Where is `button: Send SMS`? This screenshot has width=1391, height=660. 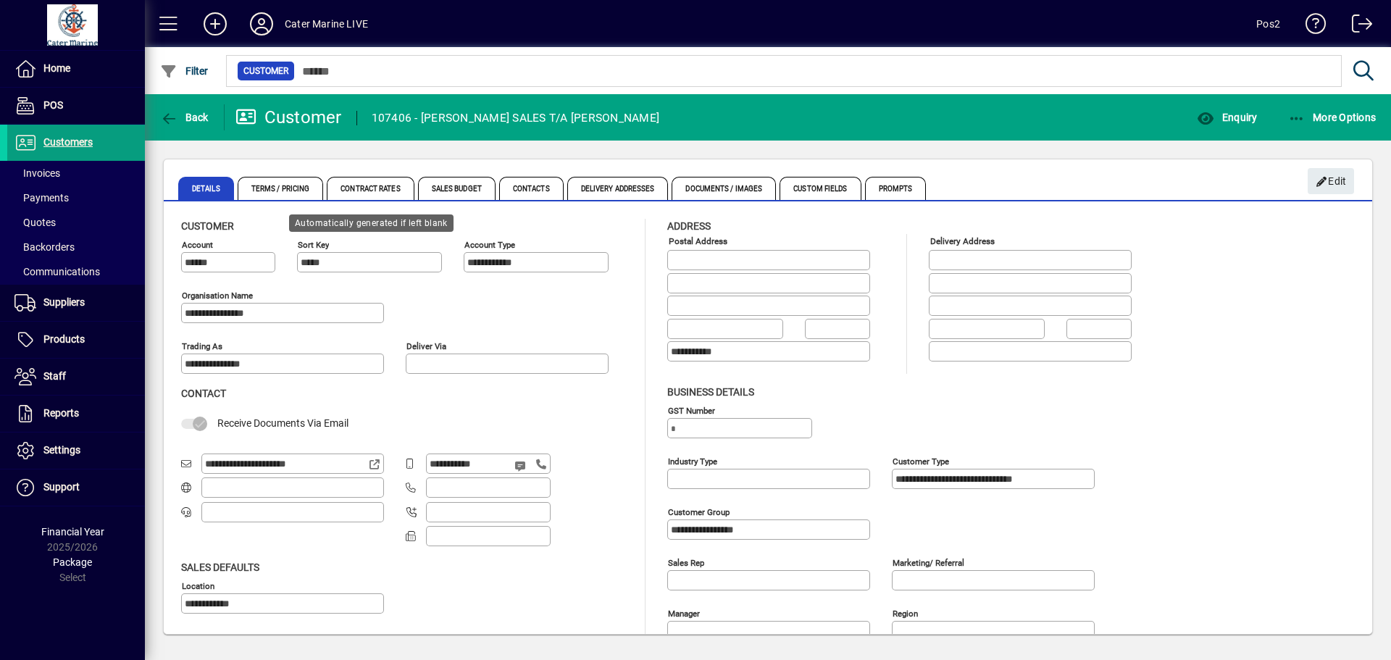
button: Send SMS is located at coordinates (521, 466).